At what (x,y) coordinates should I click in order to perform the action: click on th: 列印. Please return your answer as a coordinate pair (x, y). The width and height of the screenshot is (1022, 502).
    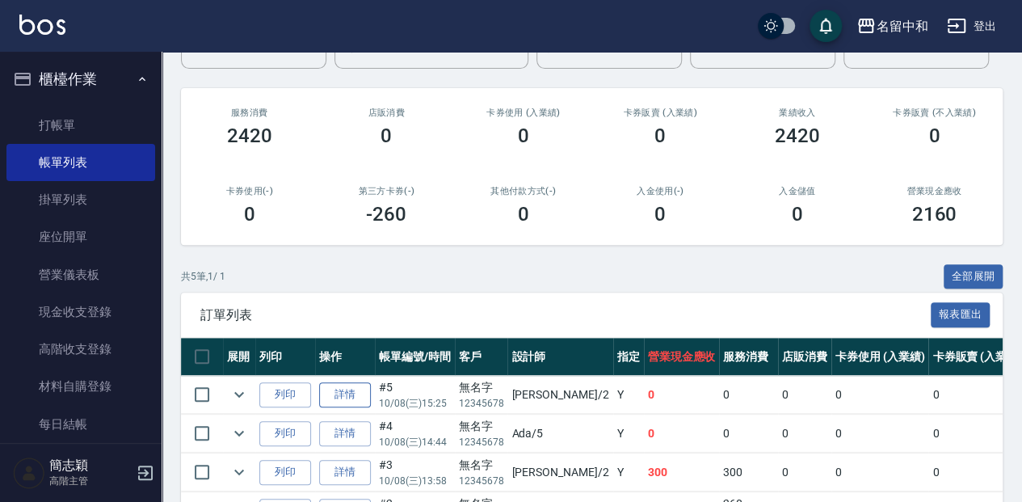
    Looking at the image, I should click on (285, 356).